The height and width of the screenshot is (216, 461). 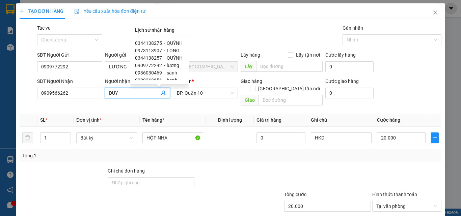 I want to click on span: SL, so click(x=43, y=120).